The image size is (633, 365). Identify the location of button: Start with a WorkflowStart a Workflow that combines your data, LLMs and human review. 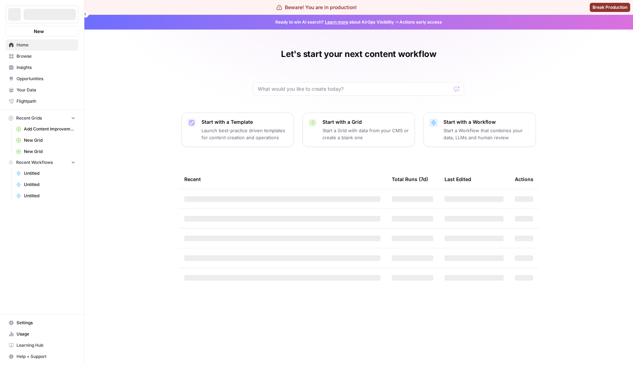
(480, 130).